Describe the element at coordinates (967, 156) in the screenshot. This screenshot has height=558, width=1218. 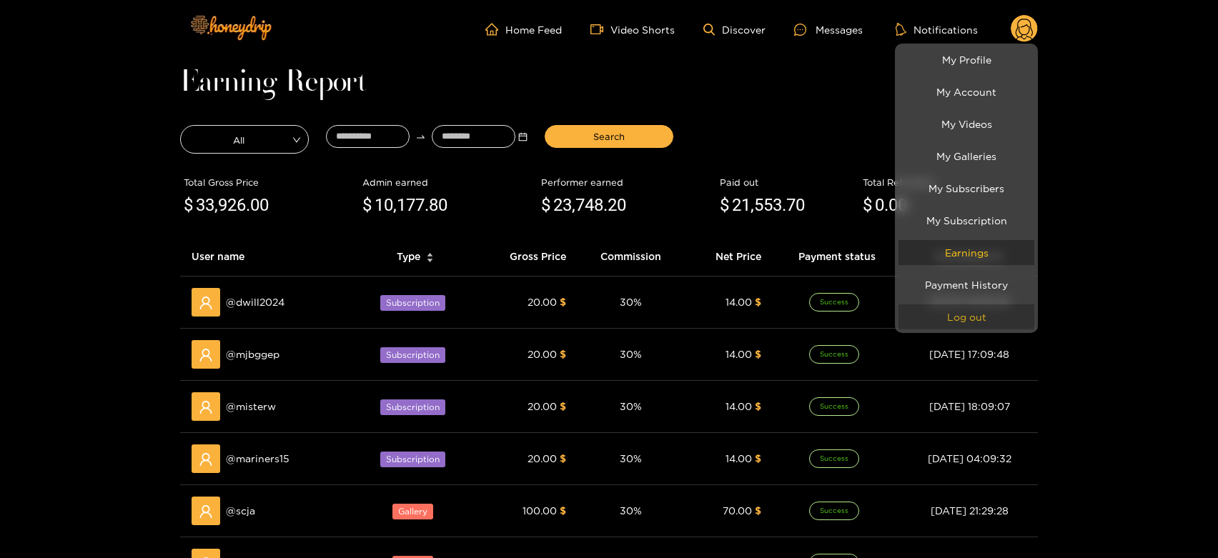
I see `a: My Galleries` at that location.